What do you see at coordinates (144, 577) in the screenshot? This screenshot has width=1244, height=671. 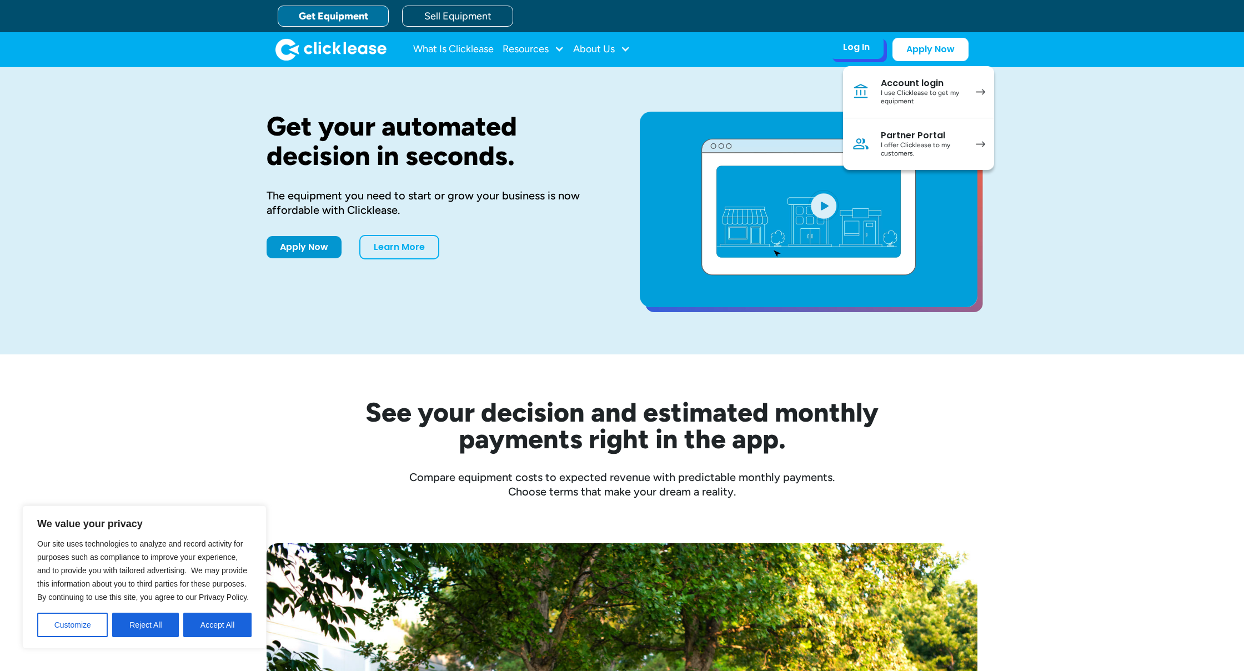 I see `div: We value your privacy` at bounding box center [144, 577].